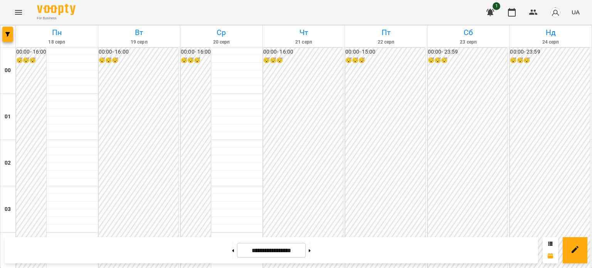 The image size is (592, 268). I want to click on h6: Чт, so click(304, 32).